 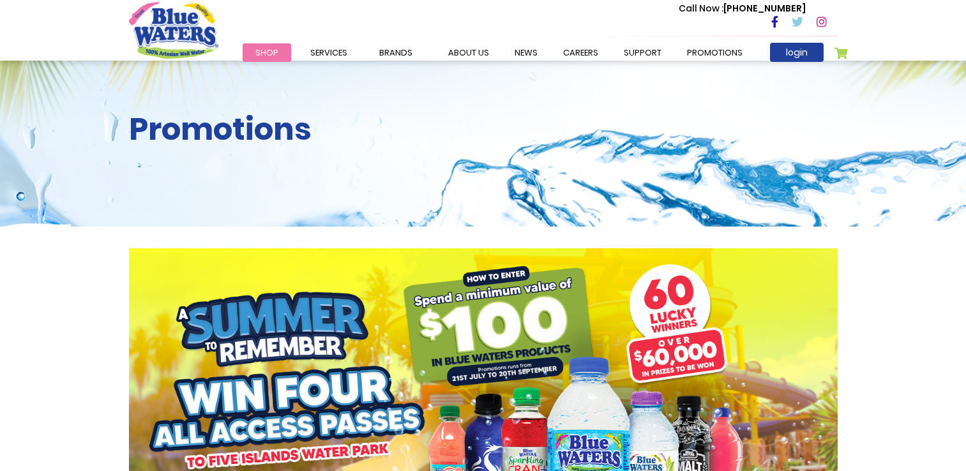 I want to click on span: Call Now :, so click(x=701, y=8).